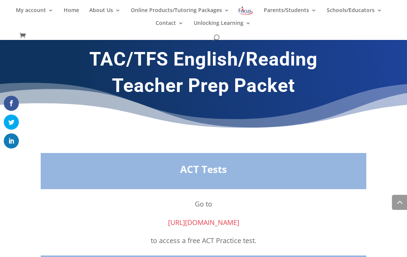  I want to click on a: Schools/Educators, so click(354, 14).